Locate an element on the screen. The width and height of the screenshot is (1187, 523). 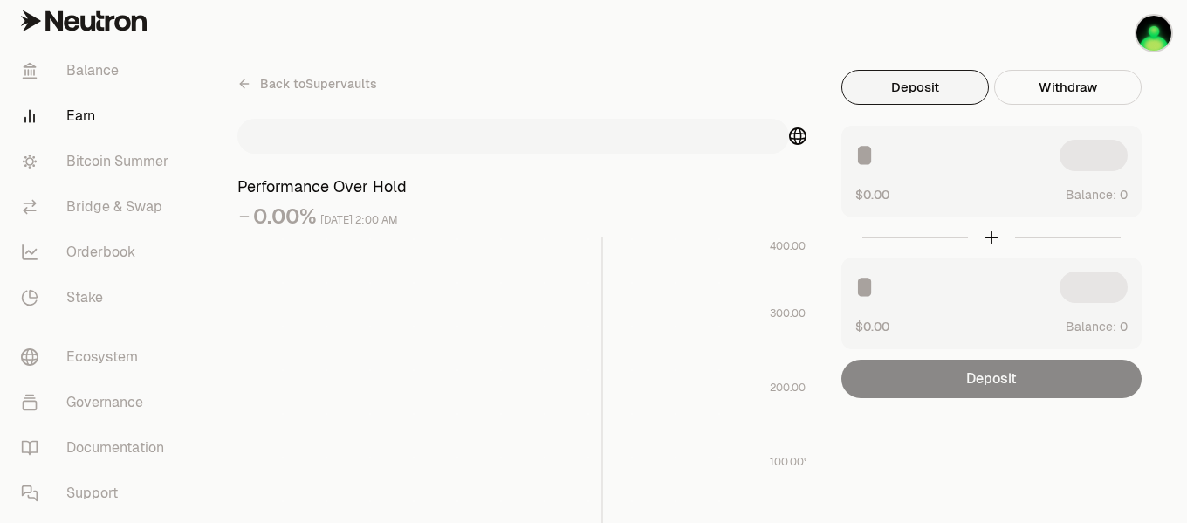
tspan: 300.00% is located at coordinates (791, 313).